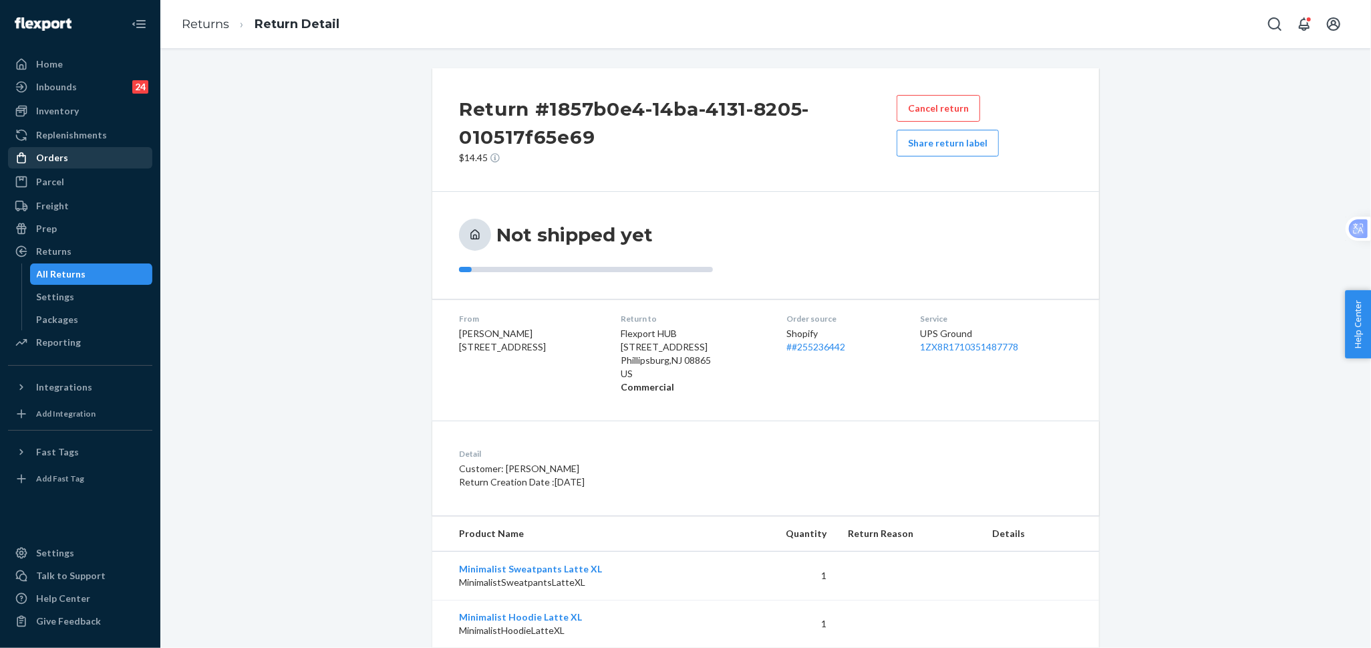  What do you see at coordinates (80, 135) in the screenshot?
I see `a: Replenishments` at bounding box center [80, 135].